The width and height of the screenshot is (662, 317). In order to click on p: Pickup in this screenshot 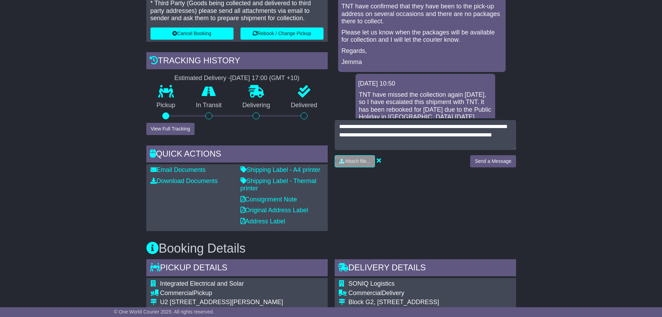, I will do `click(166, 105)`.